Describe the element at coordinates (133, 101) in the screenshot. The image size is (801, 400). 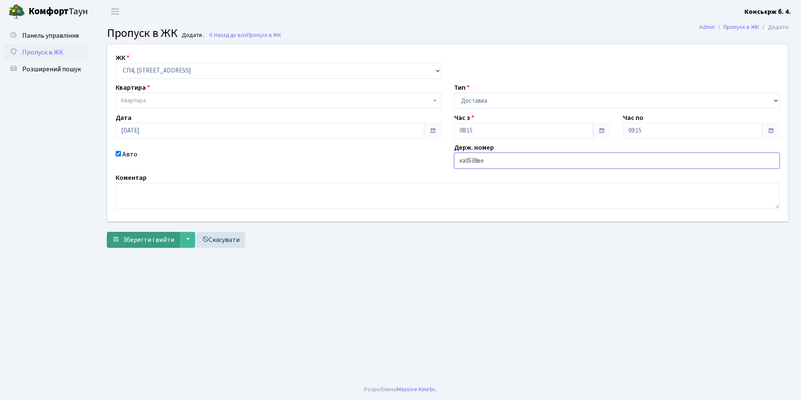
I see `span: Квартира` at that location.